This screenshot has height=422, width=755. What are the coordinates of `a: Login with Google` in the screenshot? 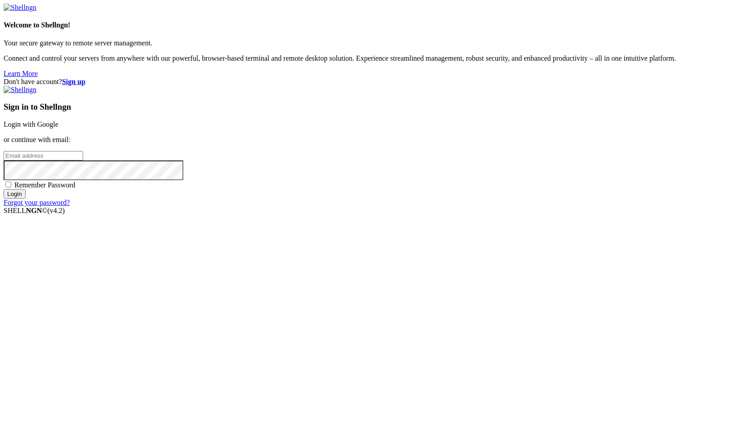 It's located at (31, 124).